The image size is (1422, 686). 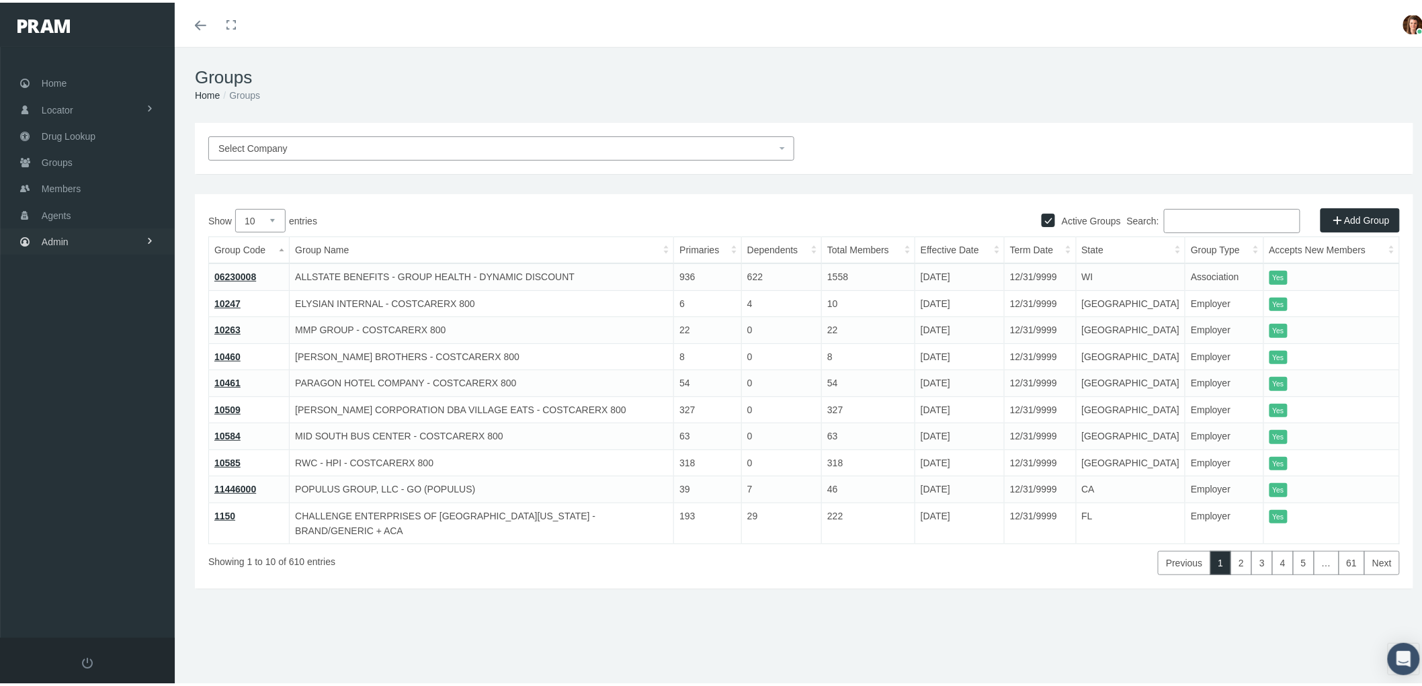 I want to click on th: Group Name: activate to sort column ascending, so click(x=482, y=248).